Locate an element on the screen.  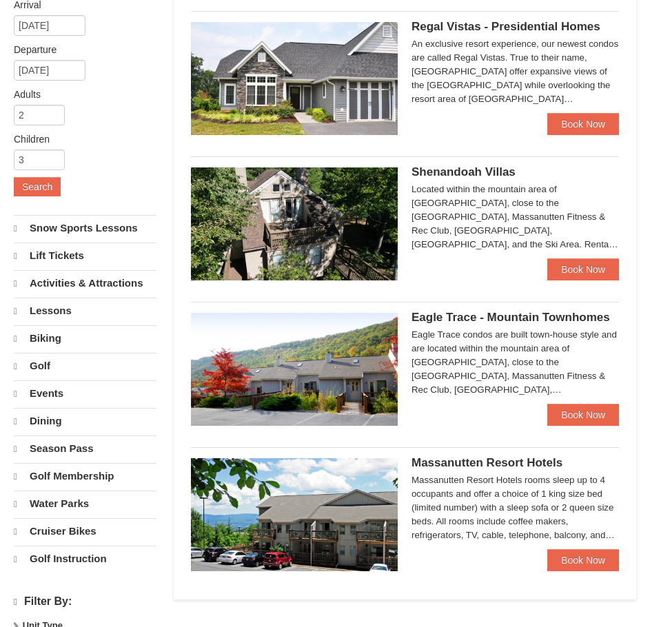
a: Dining is located at coordinates (85, 421).